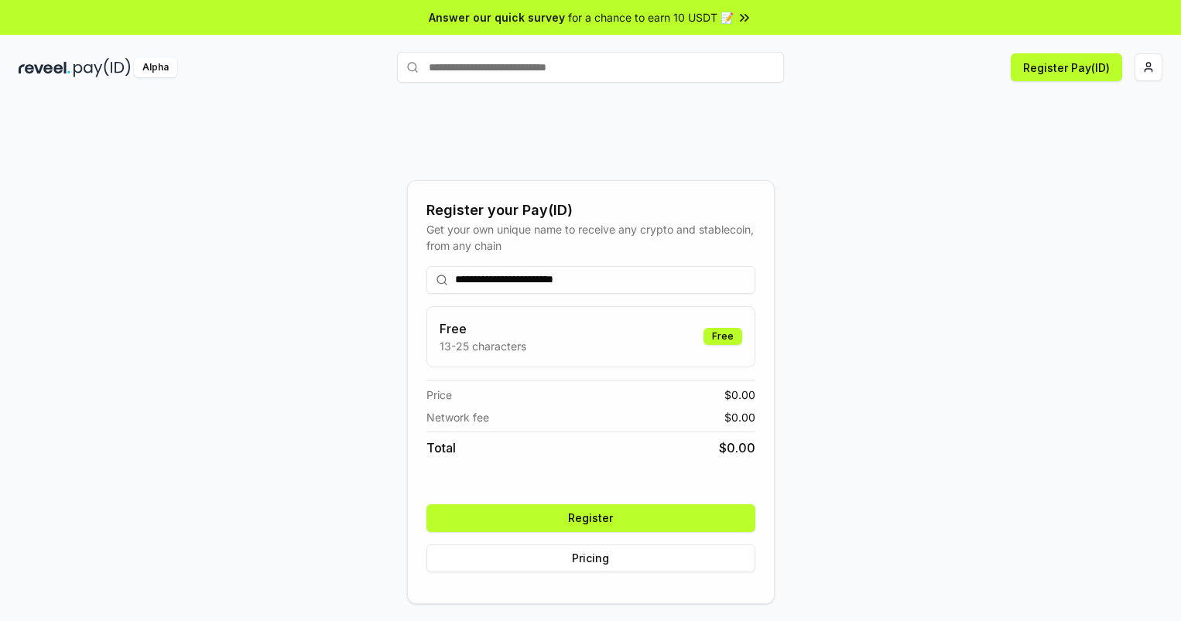  What do you see at coordinates (156, 67) in the screenshot?
I see `div: Alpha` at bounding box center [156, 67].